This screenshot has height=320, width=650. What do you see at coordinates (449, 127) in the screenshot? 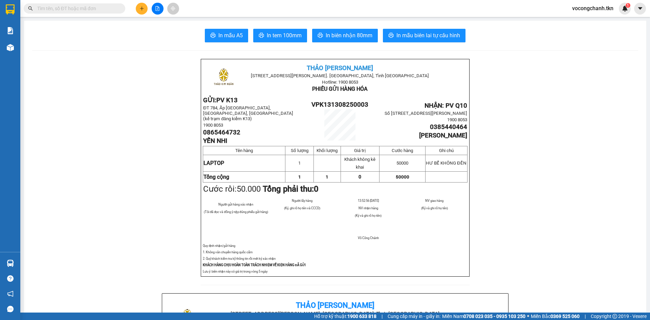
I see `span: 0385440464` at bounding box center [449, 127].